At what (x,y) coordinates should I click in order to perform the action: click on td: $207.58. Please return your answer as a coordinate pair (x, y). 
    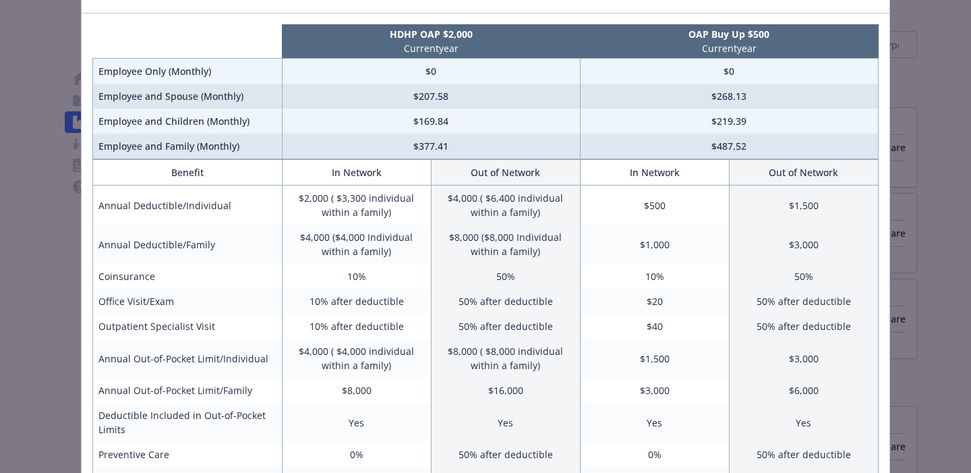
    Looking at the image, I should click on (431, 96).